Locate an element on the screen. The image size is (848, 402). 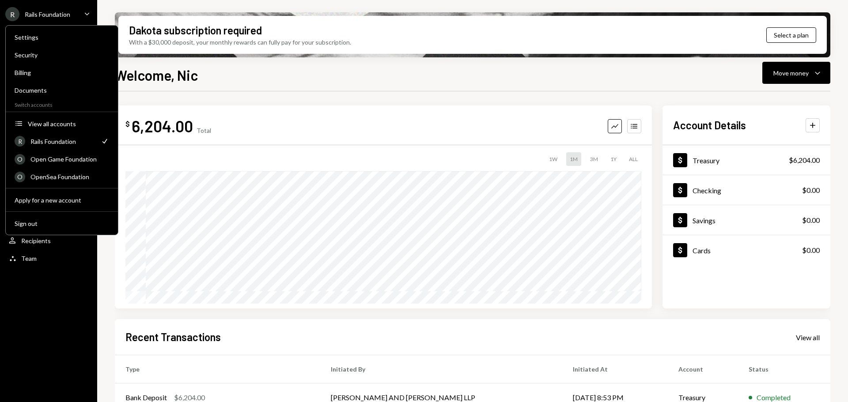
th: Initiated By is located at coordinates (441, 370).